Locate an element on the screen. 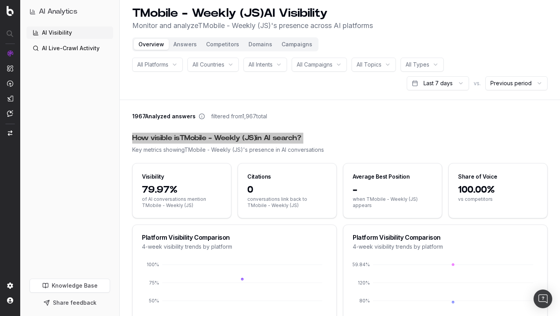 The height and width of the screenshot is (316, 560). span: All Platforms is located at coordinates (153, 65).